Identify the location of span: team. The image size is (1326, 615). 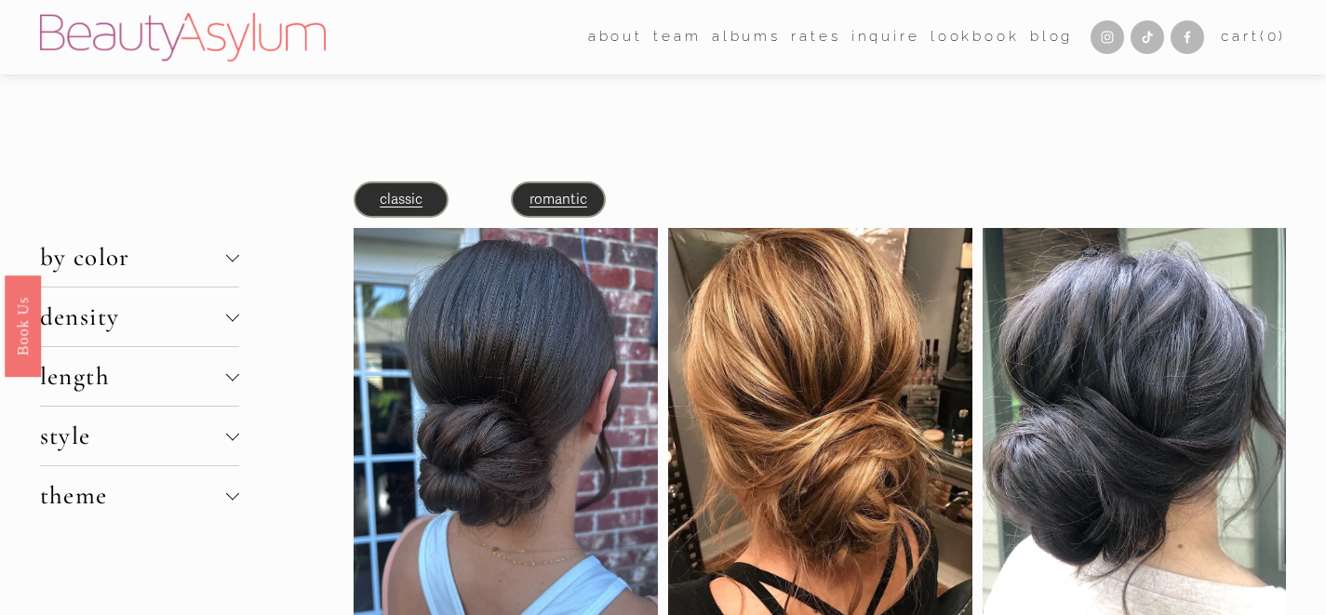
(676, 37).